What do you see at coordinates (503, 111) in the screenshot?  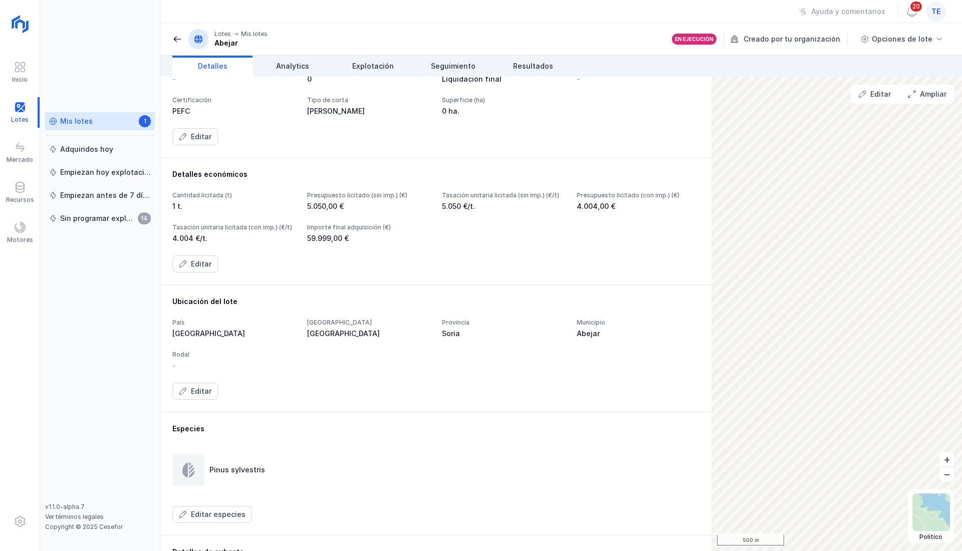 I see `div: 0 ha.` at bounding box center [503, 111].